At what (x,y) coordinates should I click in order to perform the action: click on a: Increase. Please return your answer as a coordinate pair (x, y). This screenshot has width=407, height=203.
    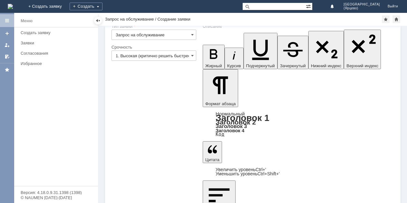
    Looking at the image, I should click on (241, 170).